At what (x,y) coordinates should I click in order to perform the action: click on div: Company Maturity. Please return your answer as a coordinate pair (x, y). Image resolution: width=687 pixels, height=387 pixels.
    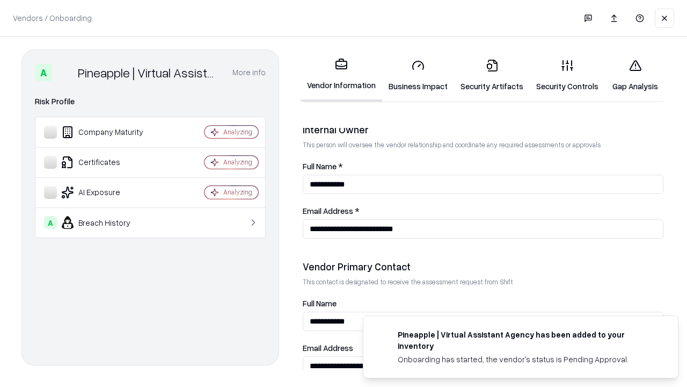
    Looking at the image, I should click on (108, 132).